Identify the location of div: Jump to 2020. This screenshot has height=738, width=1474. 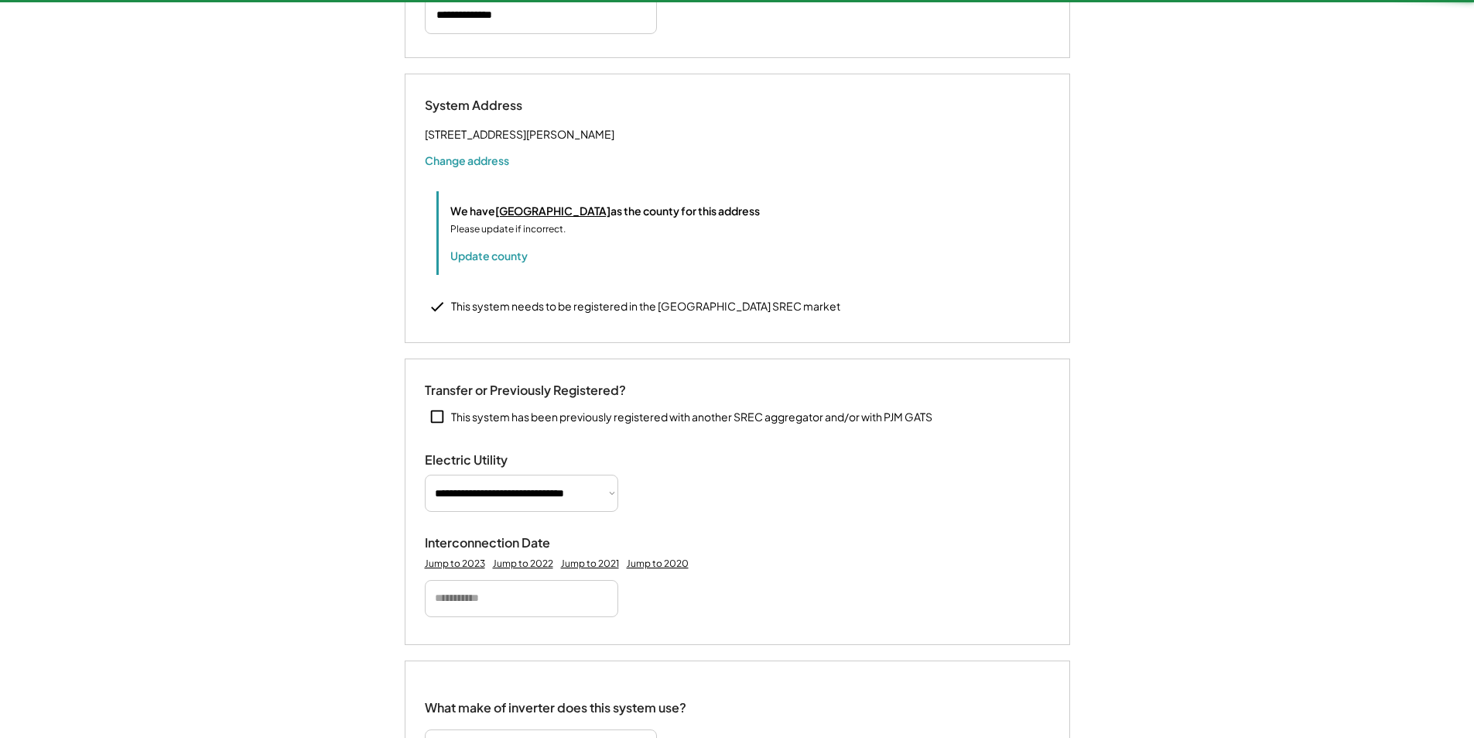
(658, 563).